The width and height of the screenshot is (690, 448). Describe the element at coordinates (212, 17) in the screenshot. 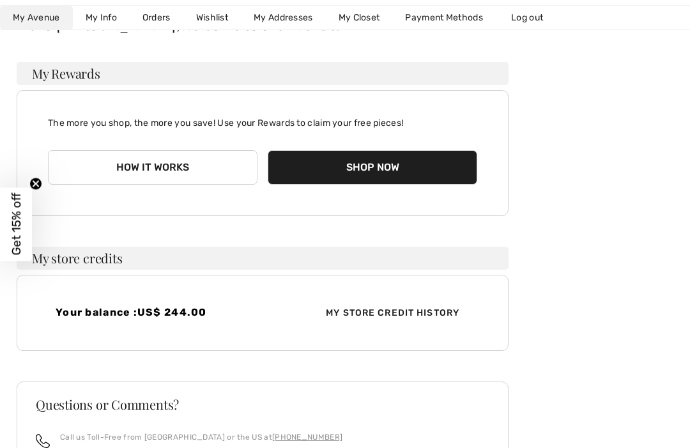

I see `a: Wishlist` at that location.